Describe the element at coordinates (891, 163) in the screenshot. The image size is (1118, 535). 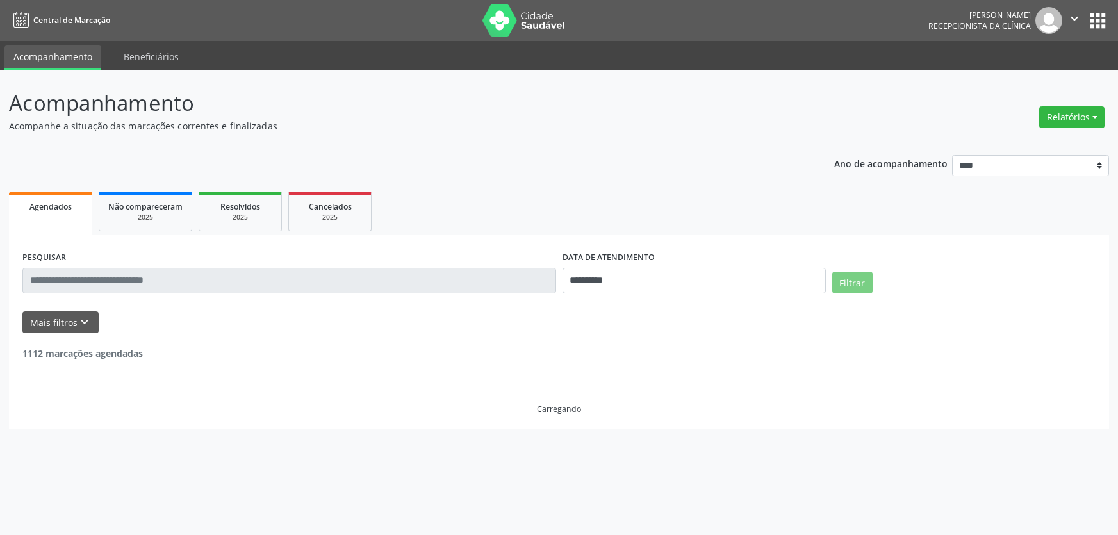
I see `p: Ano de acompanhamento` at that location.